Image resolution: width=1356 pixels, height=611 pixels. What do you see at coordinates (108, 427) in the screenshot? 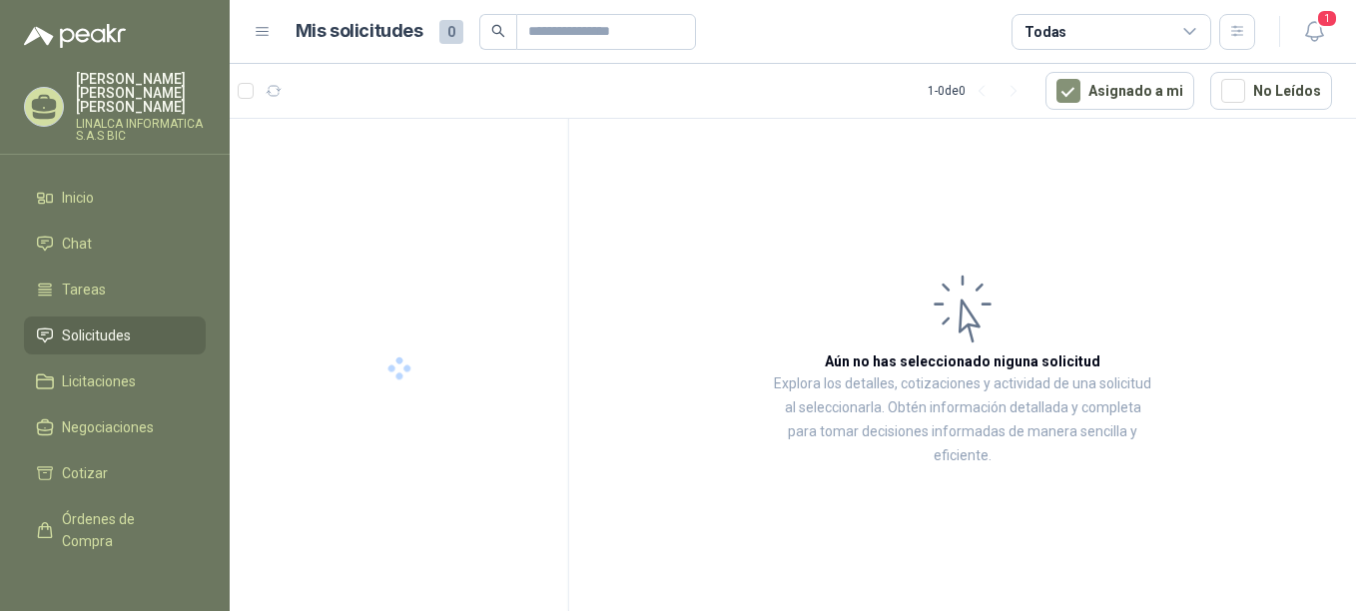
I see `span: Negociaciones` at bounding box center [108, 427].